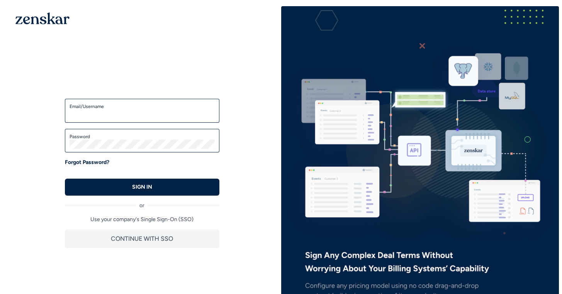  Describe the element at coordinates (87, 163) in the screenshot. I see `p: Forgot Password?` at that location.